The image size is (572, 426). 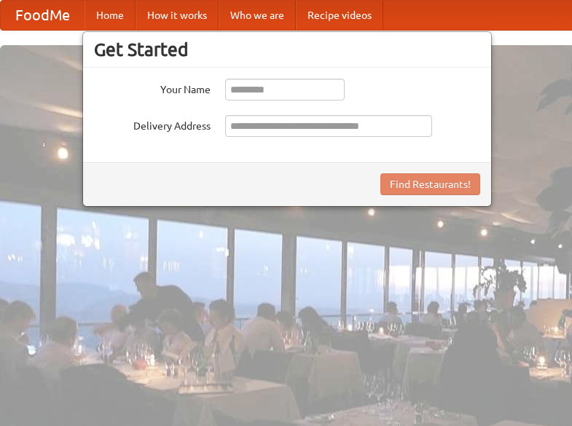 What do you see at coordinates (287, 50) in the screenshot?
I see `h3: Get Started` at bounding box center [287, 50].